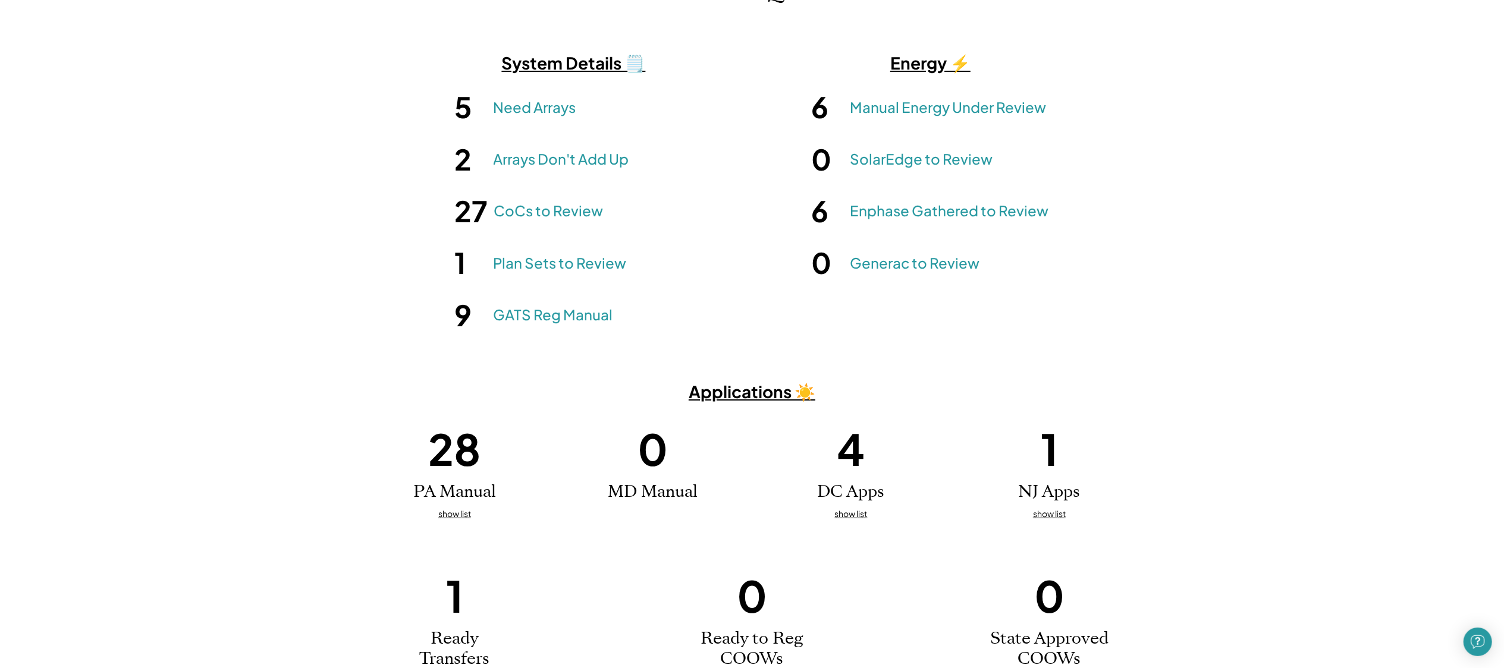 Image resolution: width=1504 pixels, height=668 pixels. What do you see at coordinates (915, 263) in the screenshot?
I see `a: Generac to Review` at bounding box center [915, 263].